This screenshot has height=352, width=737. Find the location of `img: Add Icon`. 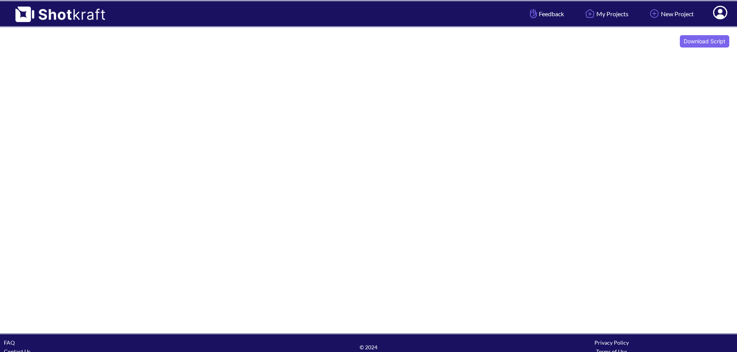

img: Add Icon is located at coordinates (654, 14).